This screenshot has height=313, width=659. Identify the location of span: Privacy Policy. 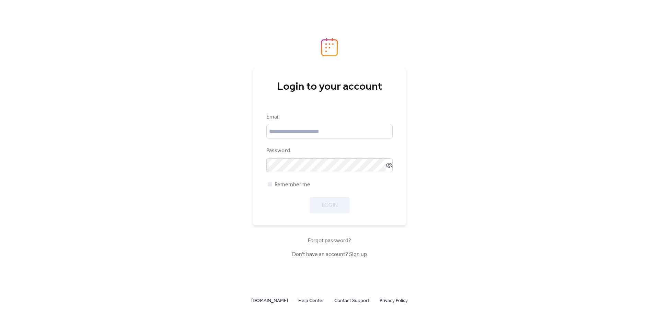
(394, 301).